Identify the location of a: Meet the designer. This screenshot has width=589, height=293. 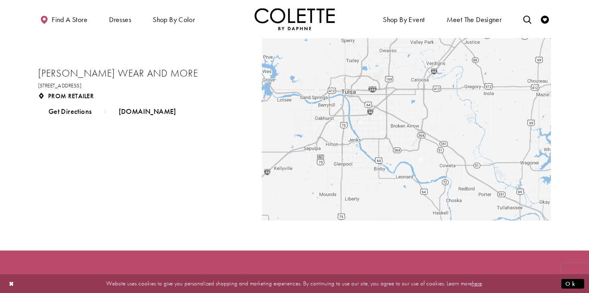
(474, 19).